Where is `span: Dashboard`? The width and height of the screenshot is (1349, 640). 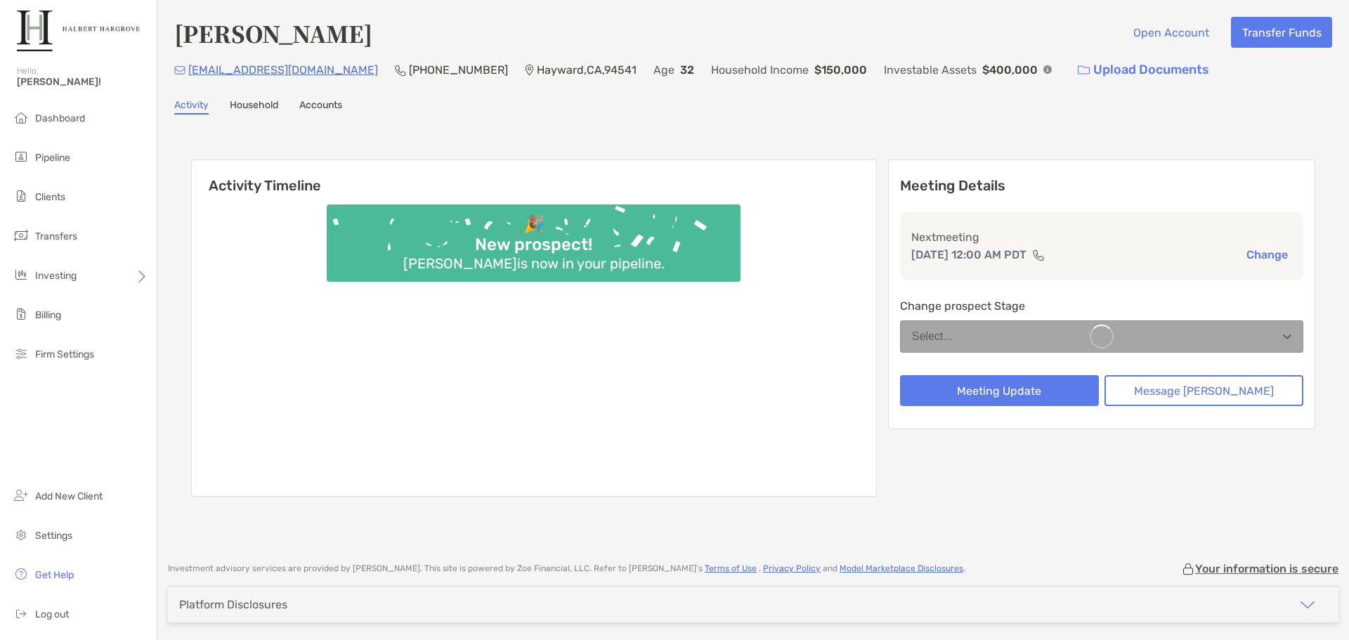 span: Dashboard is located at coordinates (60, 118).